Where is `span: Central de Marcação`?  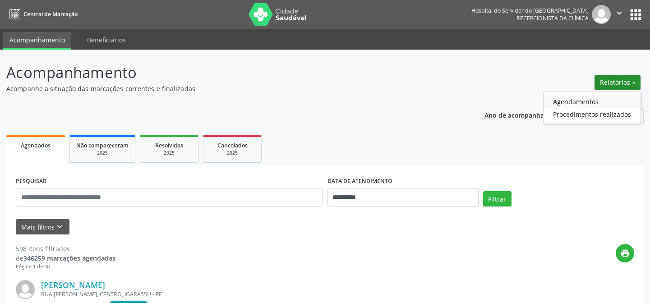 span: Central de Marcação is located at coordinates (51, 14).